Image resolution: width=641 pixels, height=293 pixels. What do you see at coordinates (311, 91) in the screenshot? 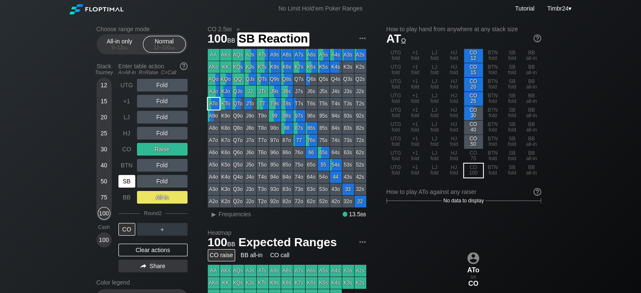
I see `div: J6s` at bounding box center [311, 91].